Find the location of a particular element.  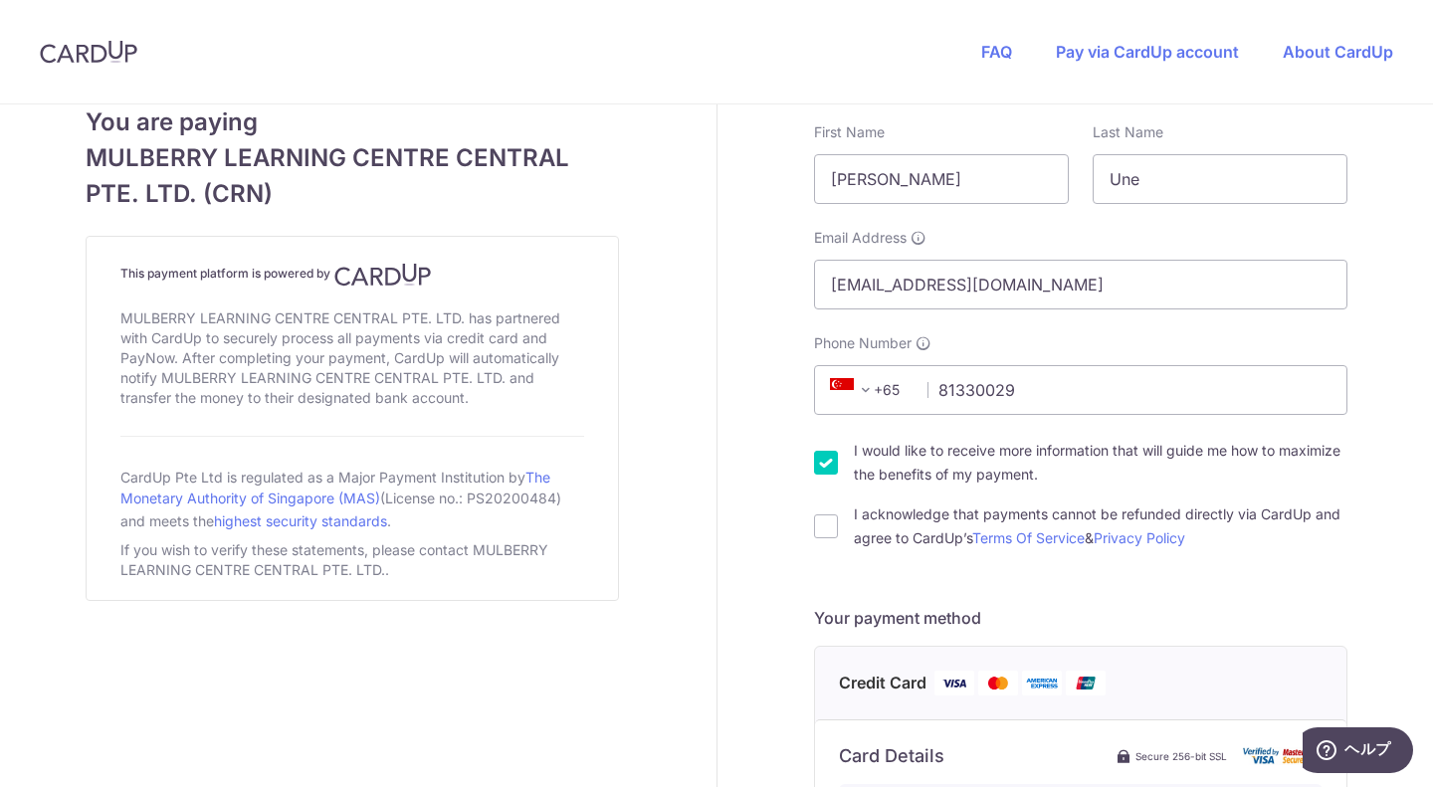

img: Union Pay is located at coordinates (1086, 683).